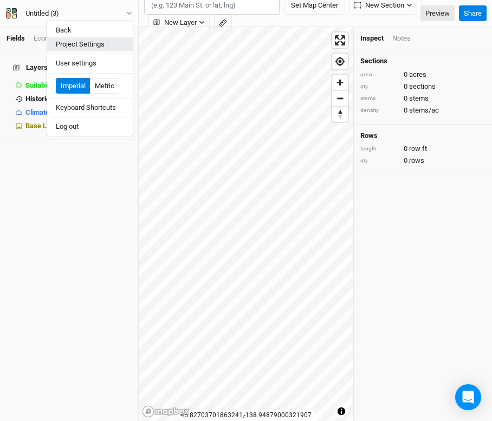 The width and height of the screenshot is (492, 421). I want to click on div: stems, so click(379, 99).